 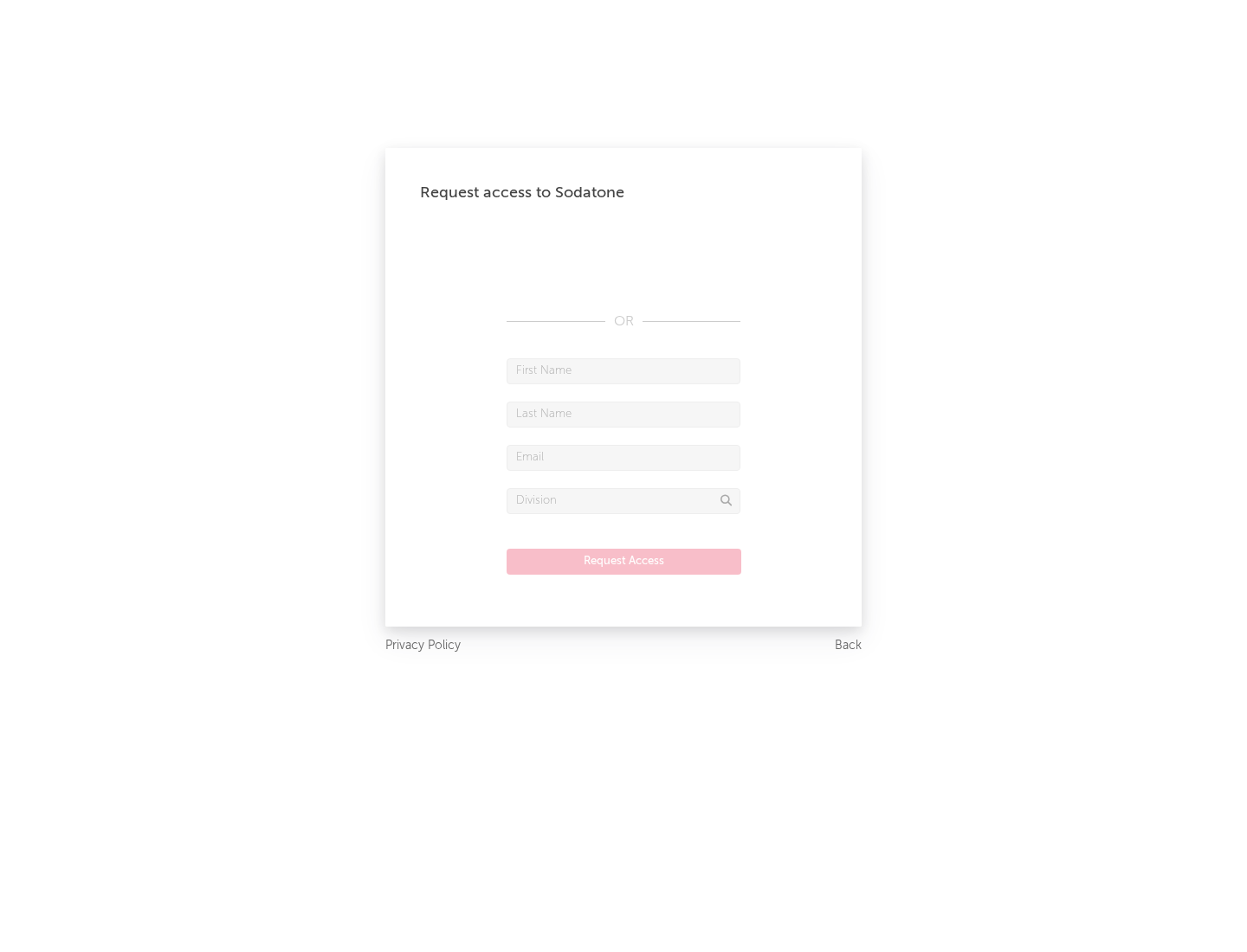 I want to click on a: Privacy Policy, so click(x=423, y=646).